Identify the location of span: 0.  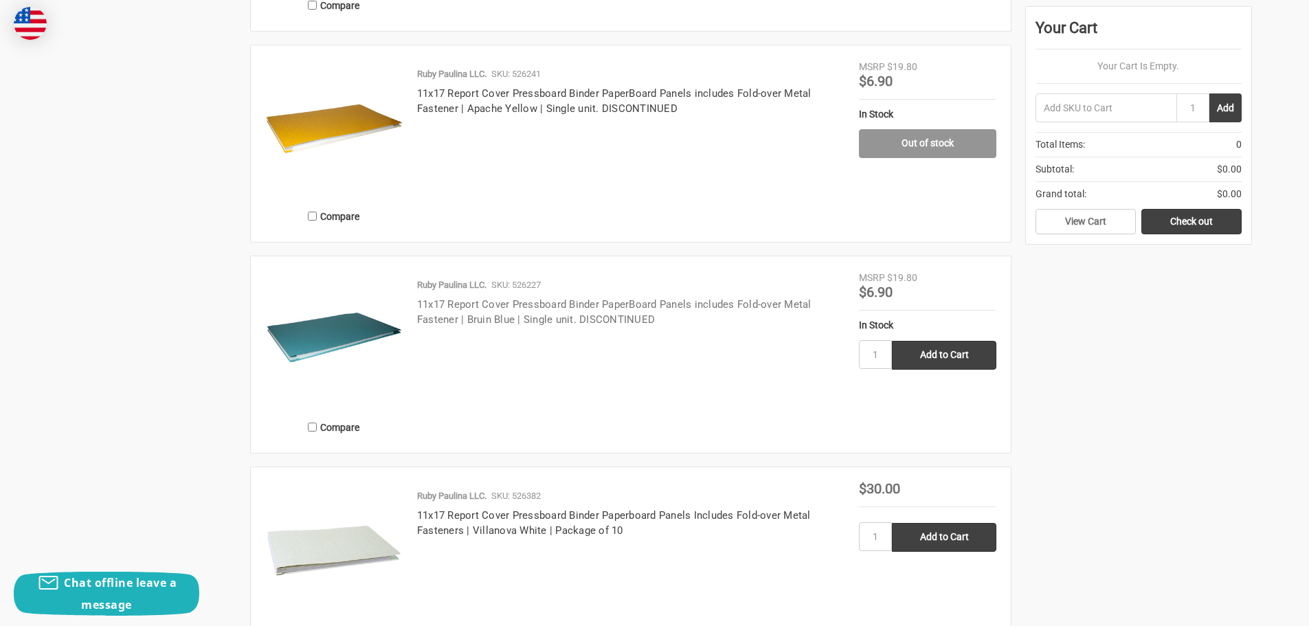
(1239, 144).